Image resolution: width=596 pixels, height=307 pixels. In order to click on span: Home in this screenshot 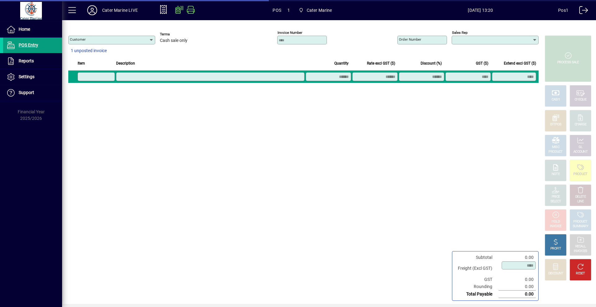, I will do `click(24, 29)`.